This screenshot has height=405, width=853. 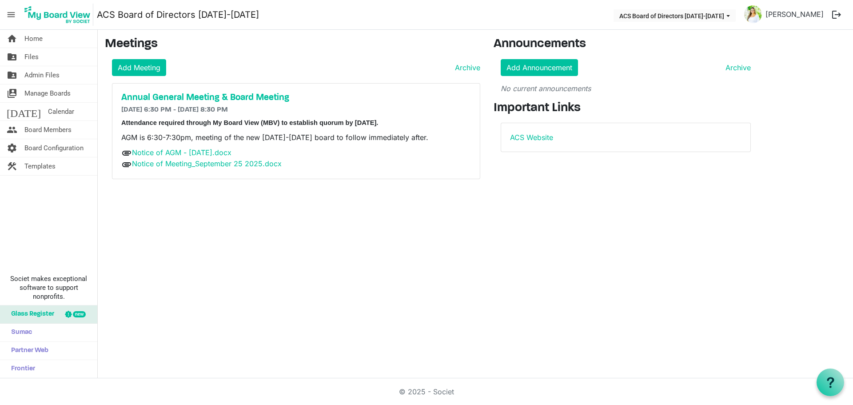 I want to click on button: ACS Board of Directors 2024-2025 dropdownbutton, so click(x=674, y=16).